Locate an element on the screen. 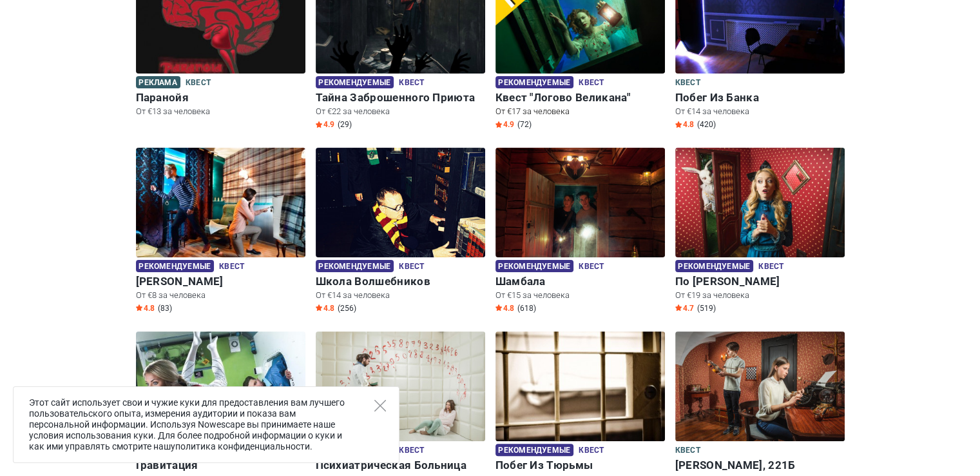 This screenshot has width=980, height=476. p: От €17 за человека is located at coordinates (580, 111).